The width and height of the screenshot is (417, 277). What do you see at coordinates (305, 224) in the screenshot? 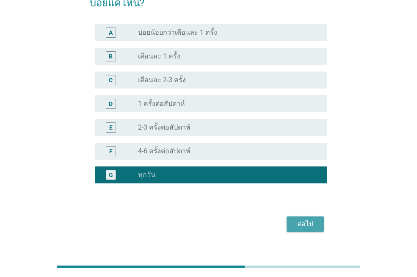
I see `div: ต่อไป` at bounding box center [305, 224].